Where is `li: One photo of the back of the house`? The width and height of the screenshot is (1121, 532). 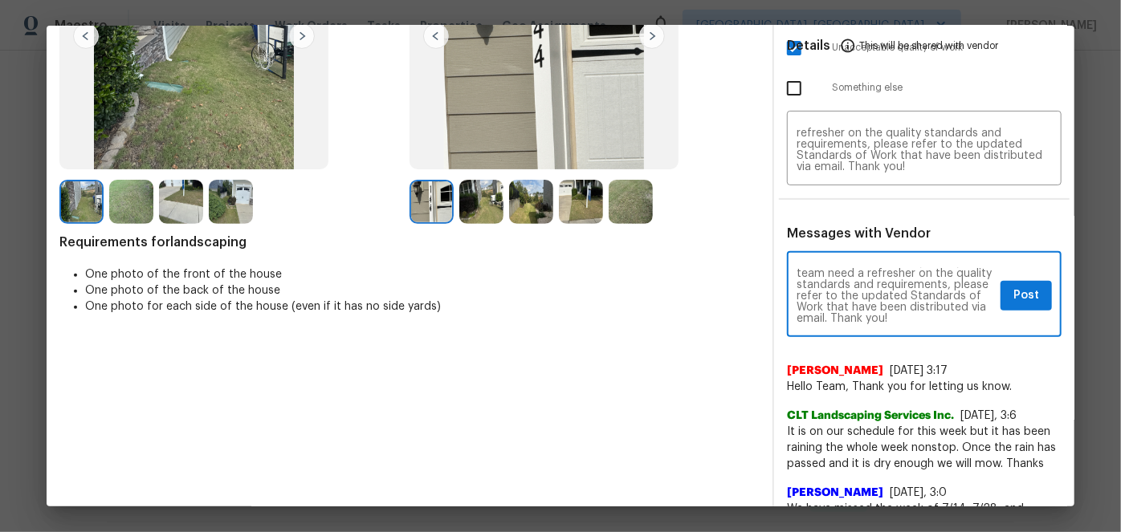 li: One photo of the back of the house is located at coordinates (422, 291).